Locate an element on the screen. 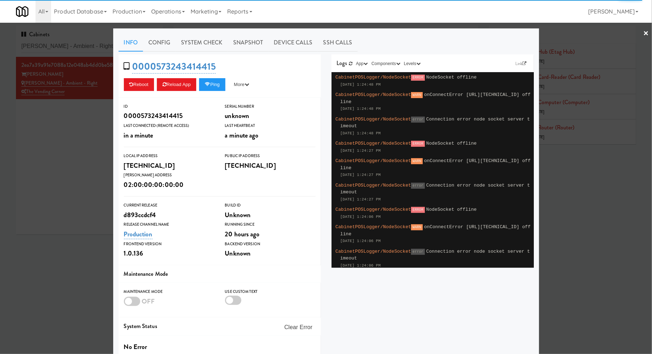  div: 1.0.136 is located at coordinates (169, 253).